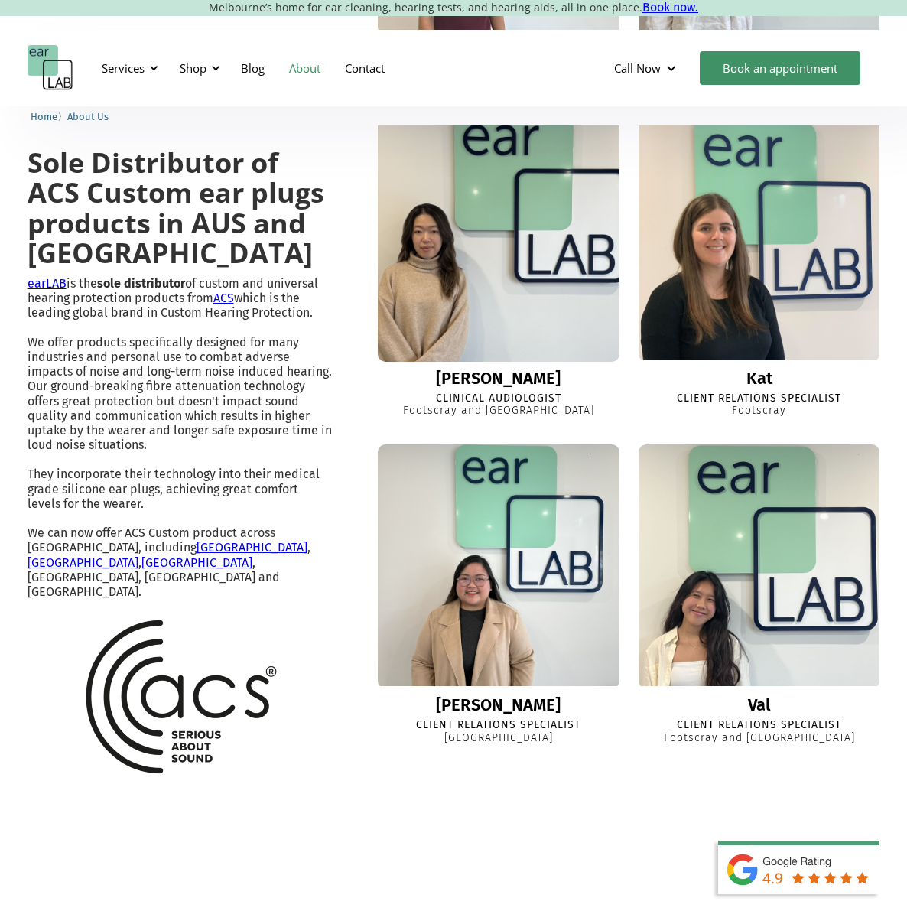  Describe the element at coordinates (759, 268) in the screenshot. I see `a: KatKatClient Relations SpecialistFootscray` at that location.